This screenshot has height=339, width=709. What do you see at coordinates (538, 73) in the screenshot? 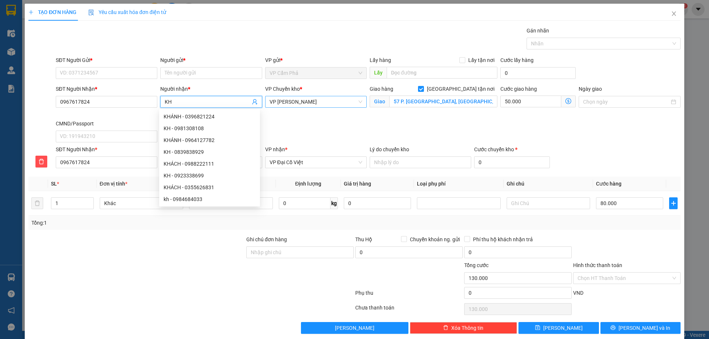
I see `input: Cước lấy hàng` at bounding box center [538, 73].